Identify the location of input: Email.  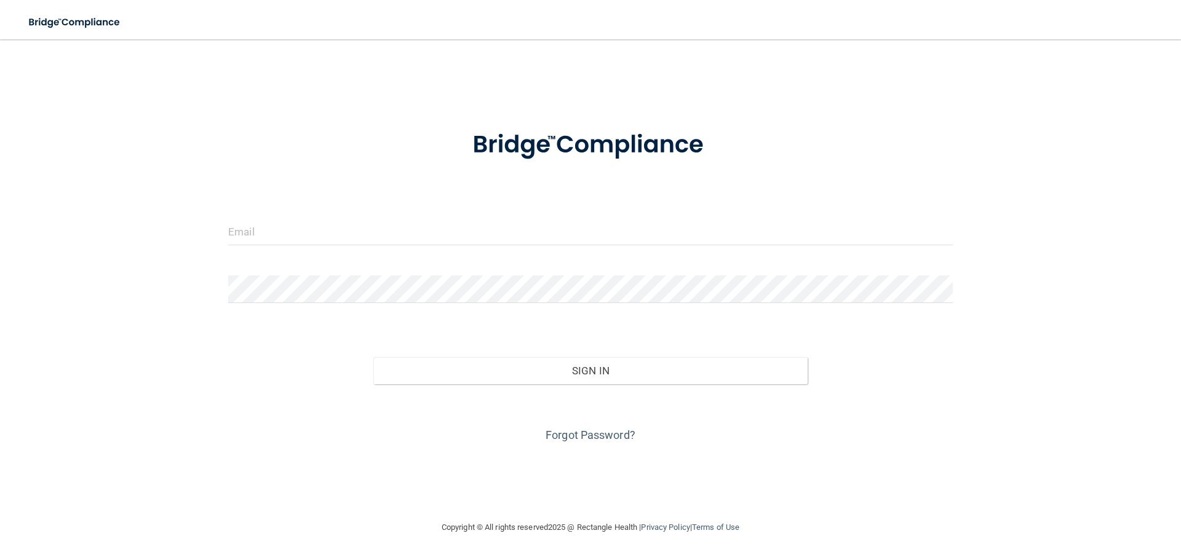
(590, 231).